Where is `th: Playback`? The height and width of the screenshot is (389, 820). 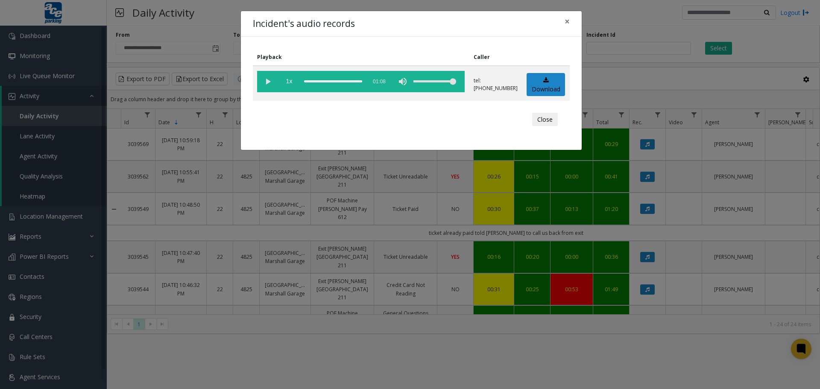
th: Playback is located at coordinates (361, 57).